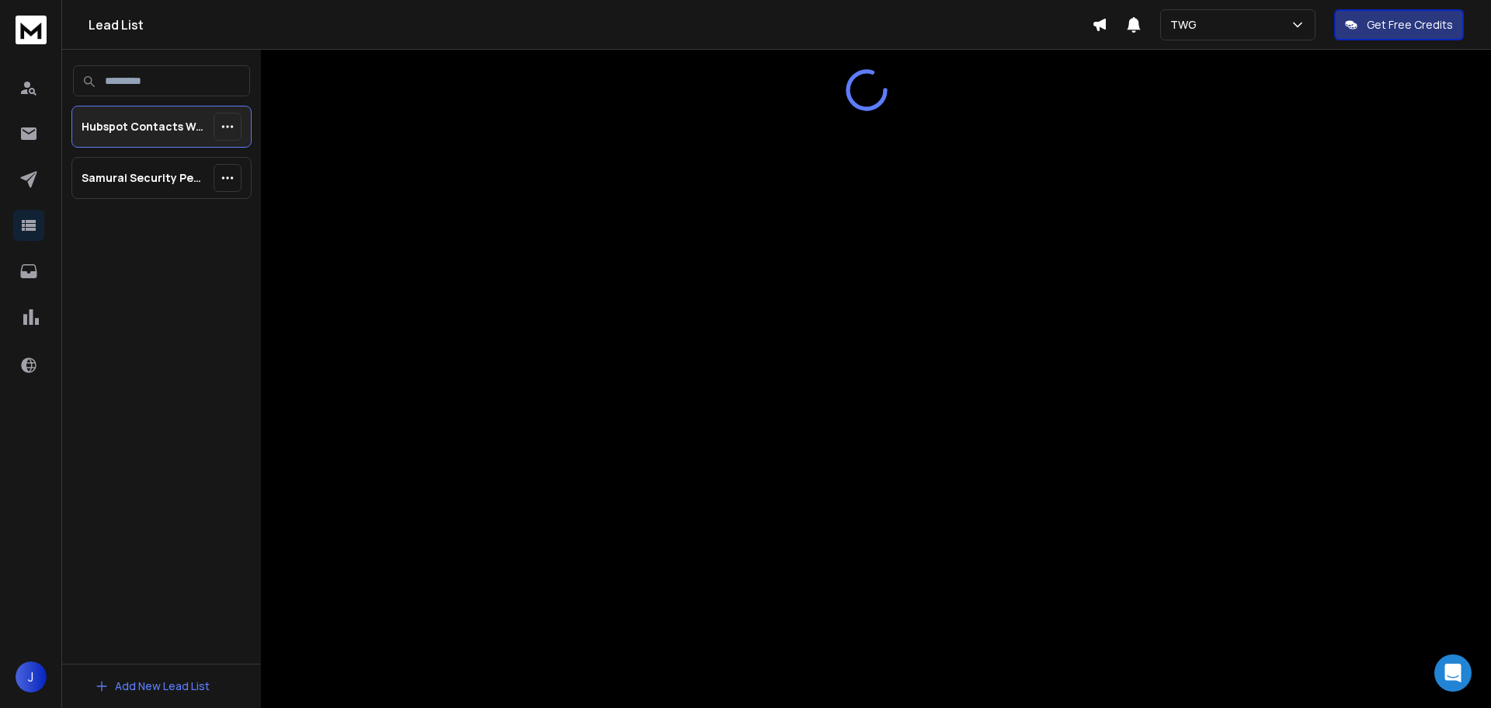  Describe the element at coordinates (590, 25) in the screenshot. I see `h1: Lead List` at that location.